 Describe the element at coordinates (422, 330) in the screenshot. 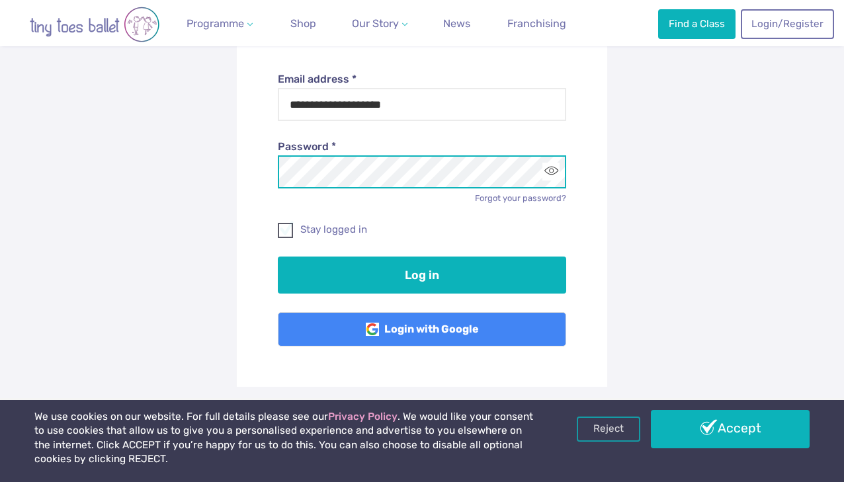

I see `a: Login with Google` at that location.